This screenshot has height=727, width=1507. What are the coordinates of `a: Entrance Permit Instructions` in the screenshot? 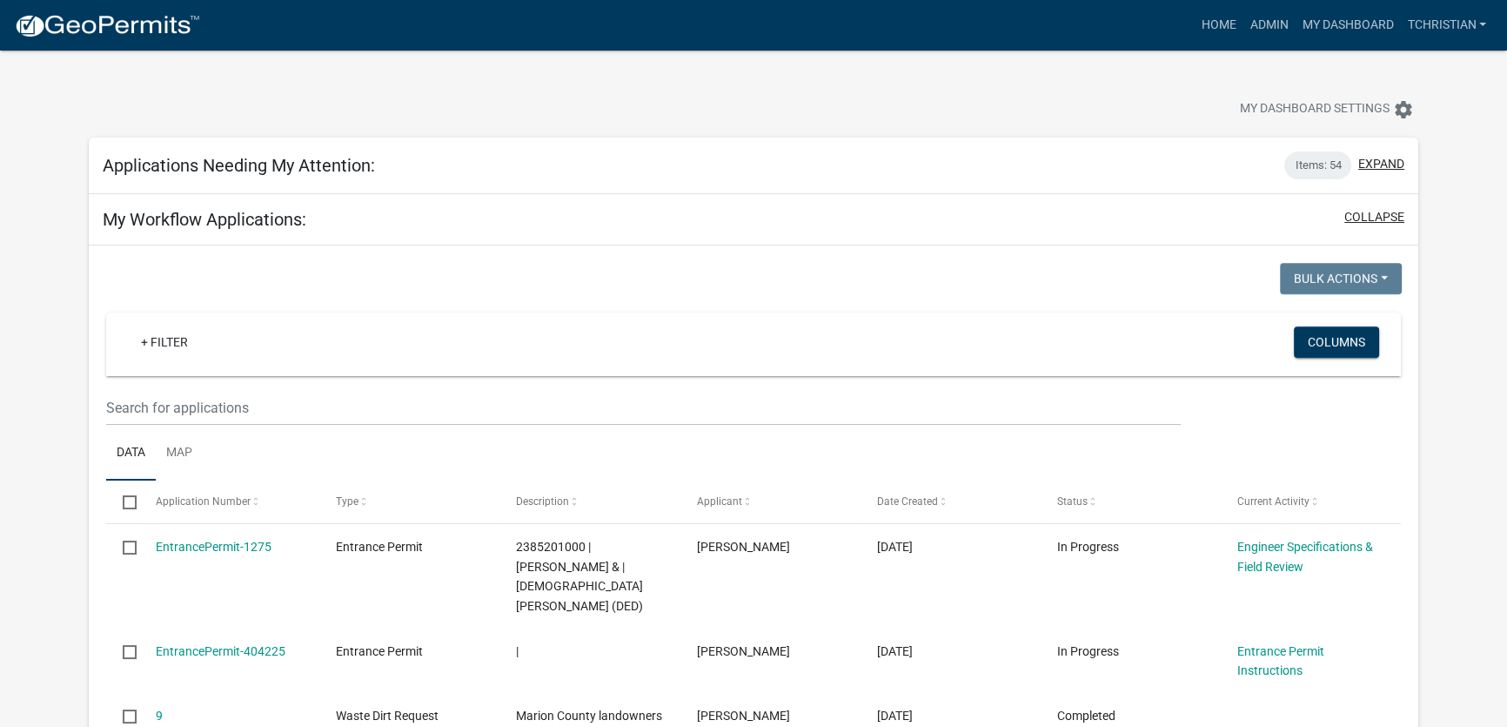 It's located at (1281, 661).